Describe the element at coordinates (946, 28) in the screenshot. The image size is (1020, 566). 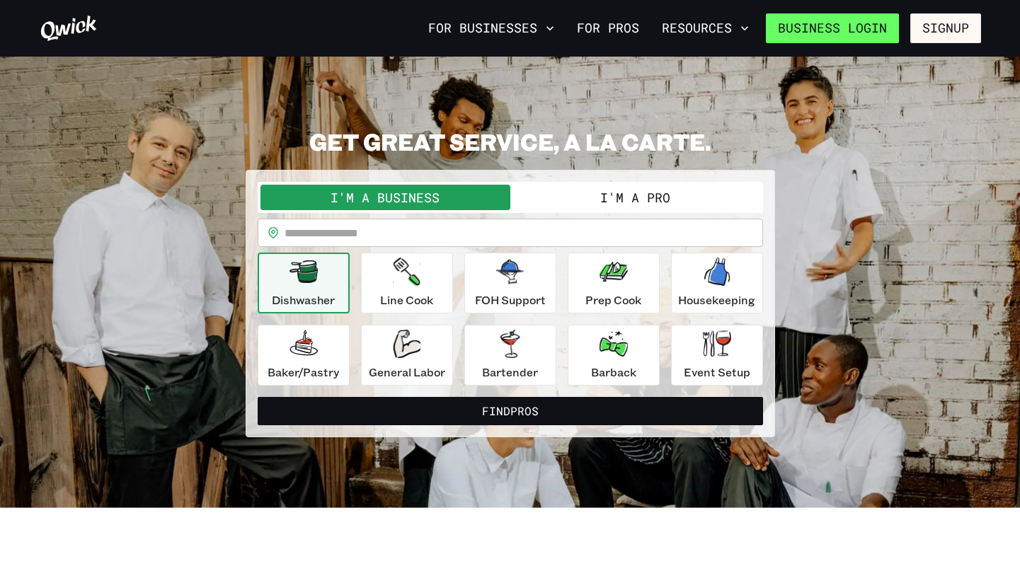
I see `button: Signup` at that location.